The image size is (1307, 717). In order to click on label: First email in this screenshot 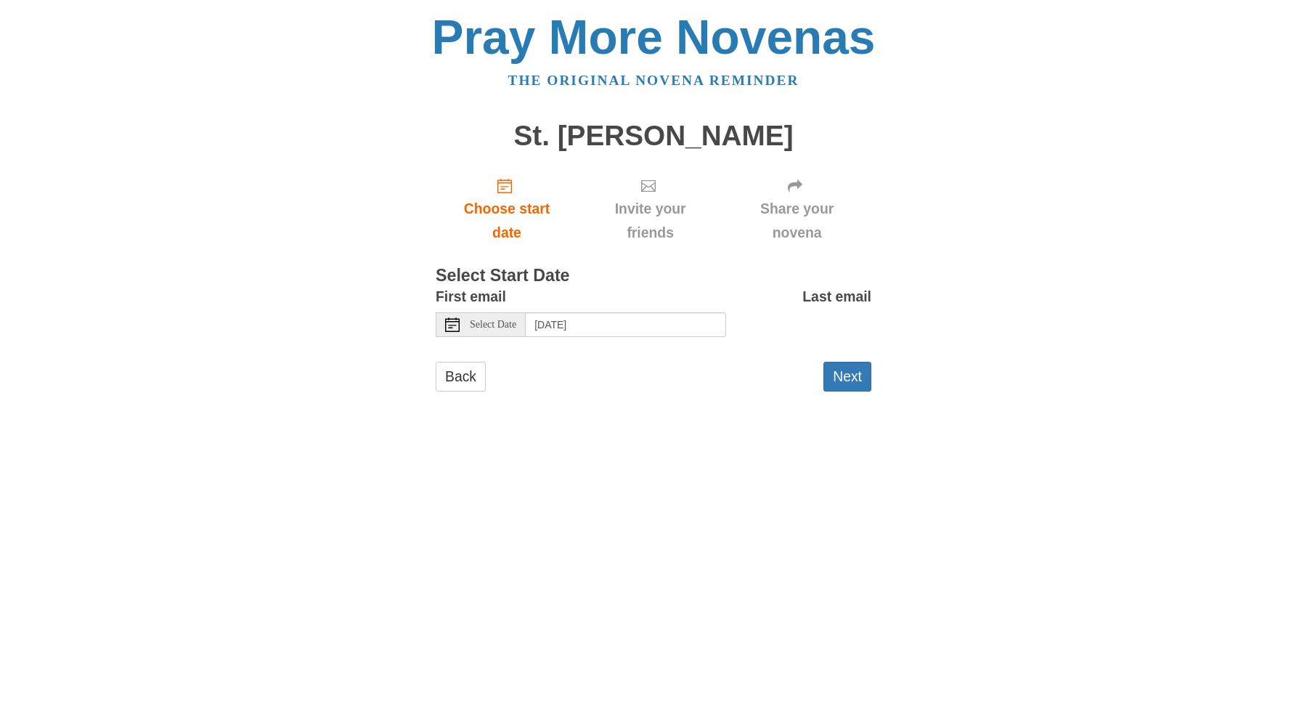, I will do `click(470, 296)`.